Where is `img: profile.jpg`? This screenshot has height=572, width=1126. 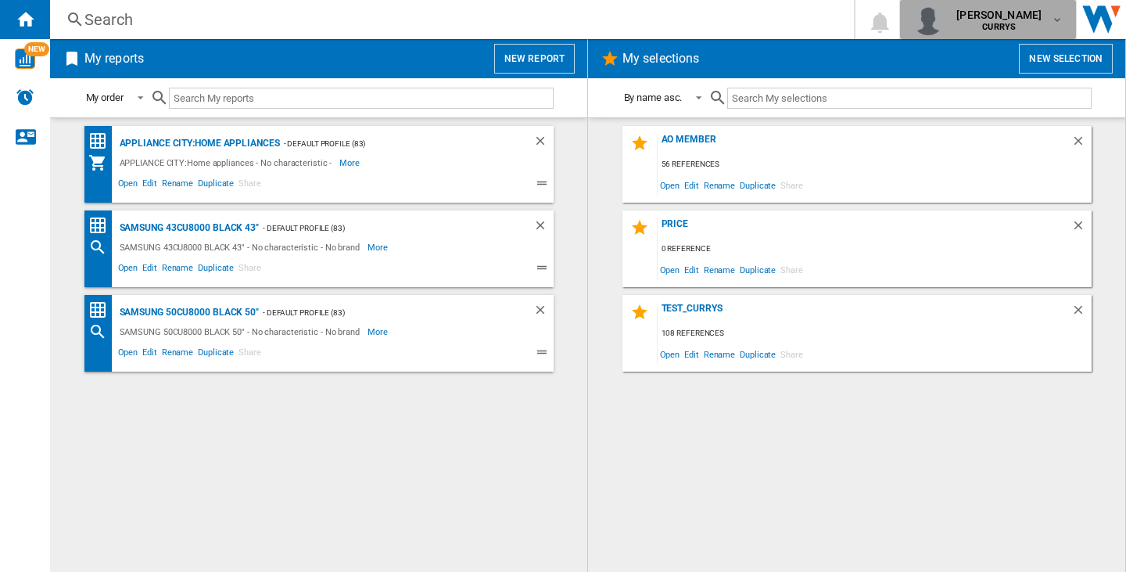 img: profile.jpg is located at coordinates (928, 20).